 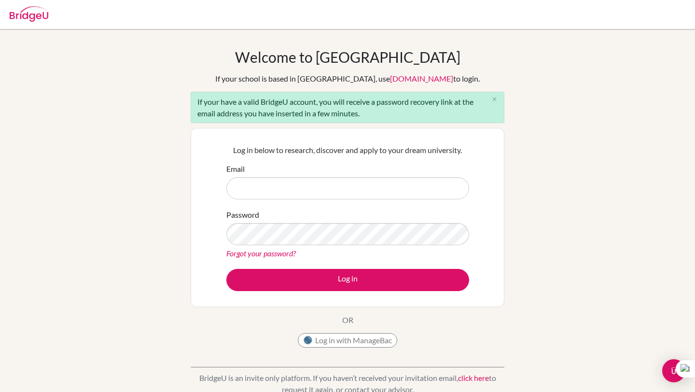 I want to click on div: If your have a valid BridgeU account, you will receive a password recovery link at the email addr..., so click(x=347, y=107).